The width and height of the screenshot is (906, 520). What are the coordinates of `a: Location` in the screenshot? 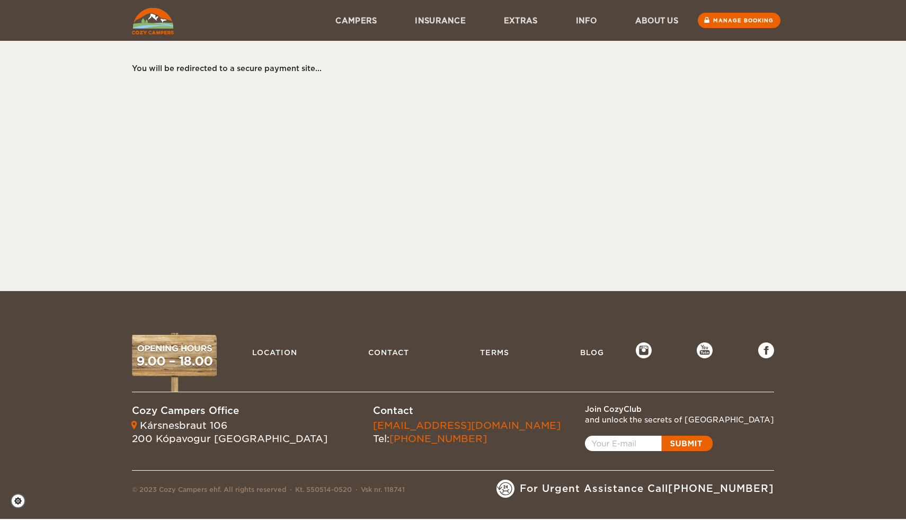 It's located at (275, 352).